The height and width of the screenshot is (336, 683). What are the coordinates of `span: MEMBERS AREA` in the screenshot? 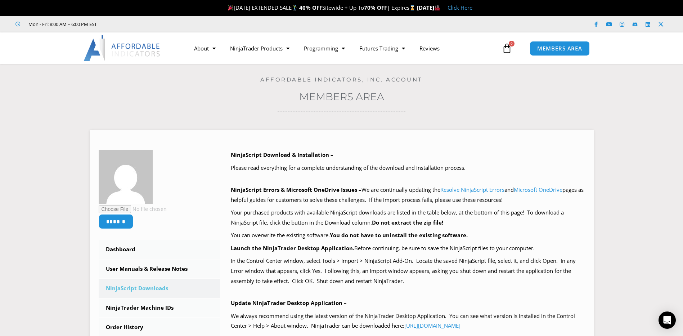 It's located at (560, 48).